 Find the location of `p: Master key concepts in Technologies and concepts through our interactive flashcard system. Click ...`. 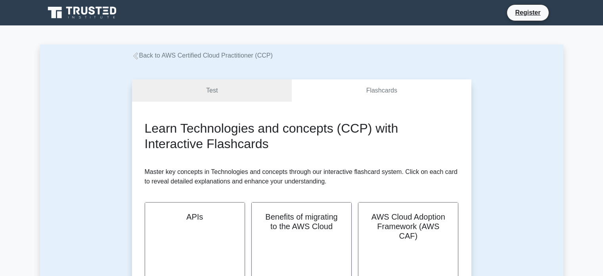

p: Master key concepts in Technologies and concepts through our interactive flashcard system. Click ... is located at coordinates (302, 176).